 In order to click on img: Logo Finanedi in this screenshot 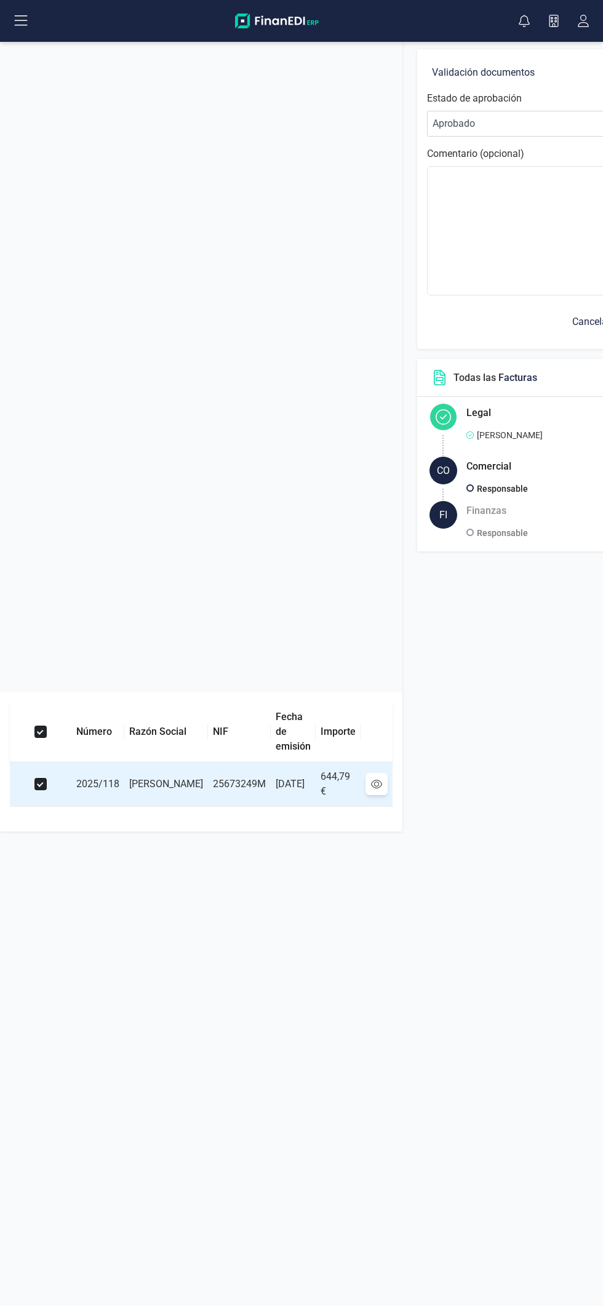, I will do `click(277, 21)`.